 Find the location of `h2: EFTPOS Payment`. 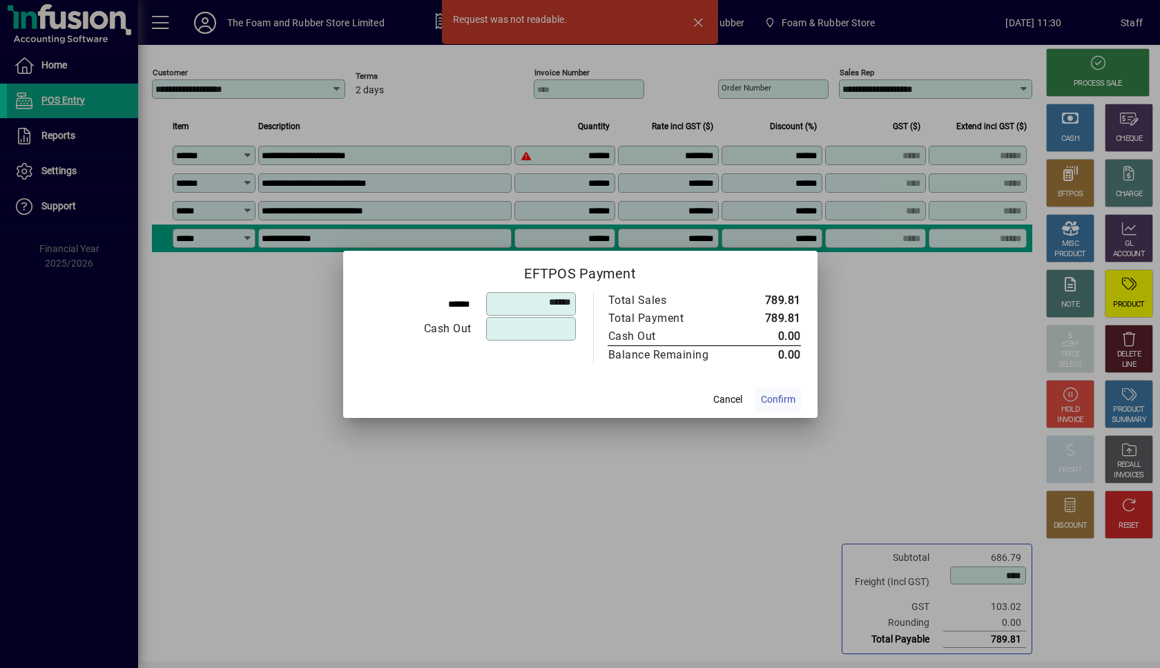

h2: EFTPOS Payment is located at coordinates (580, 271).